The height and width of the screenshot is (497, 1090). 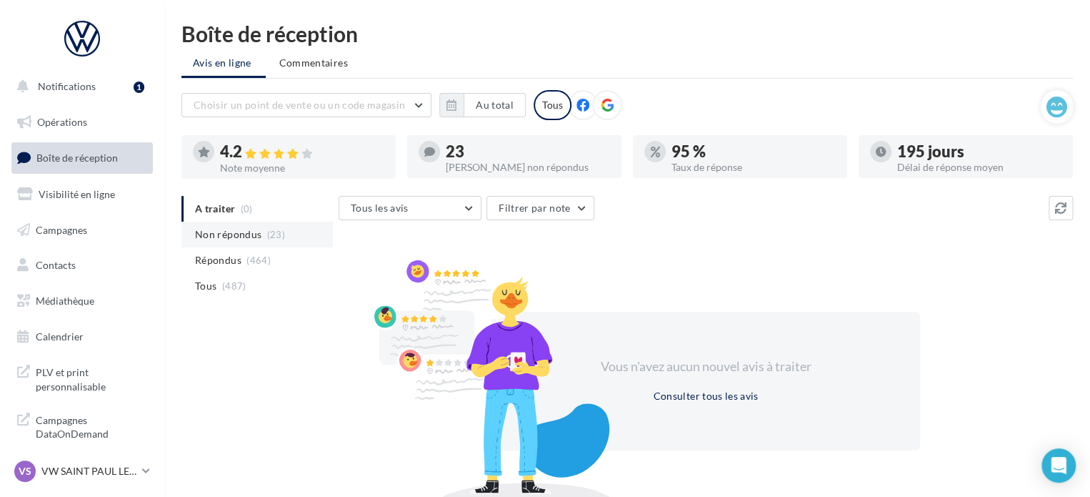 What do you see at coordinates (91, 377) in the screenshot?
I see `span: PLV et print personnalisable` at bounding box center [91, 377].